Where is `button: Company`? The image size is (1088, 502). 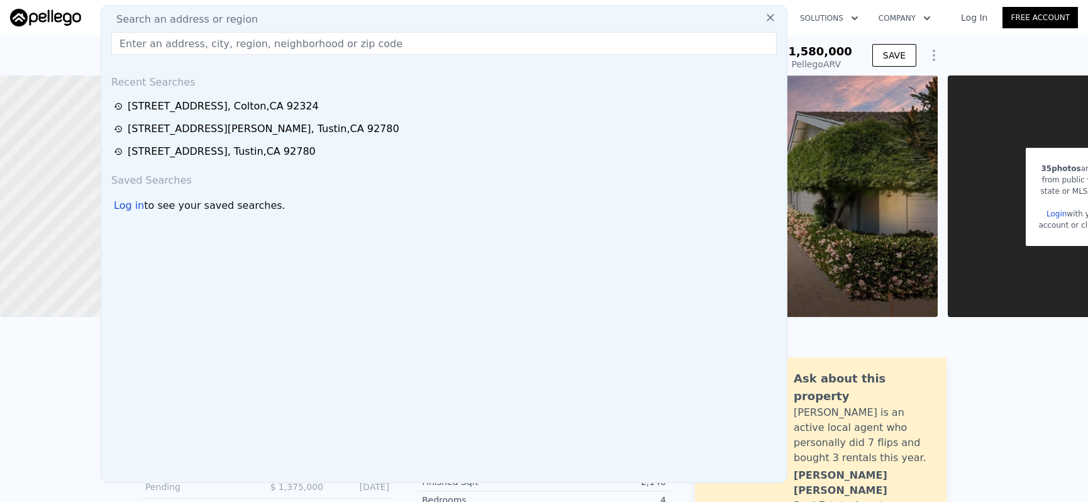
button: Company is located at coordinates (904, 18).